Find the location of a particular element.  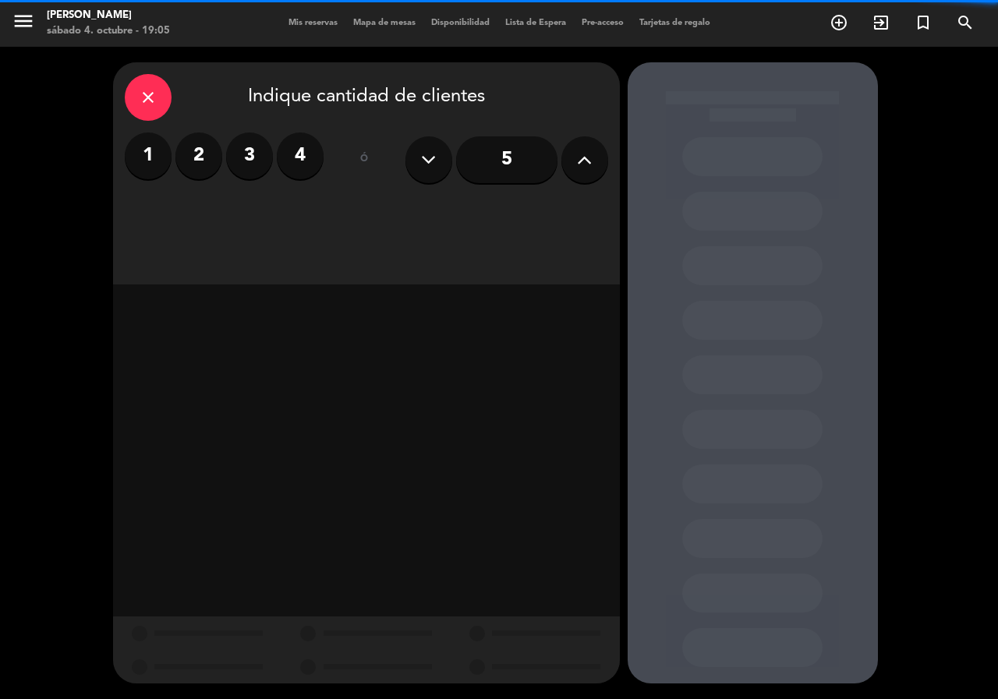

button: menu is located at coordinates (23, 23).